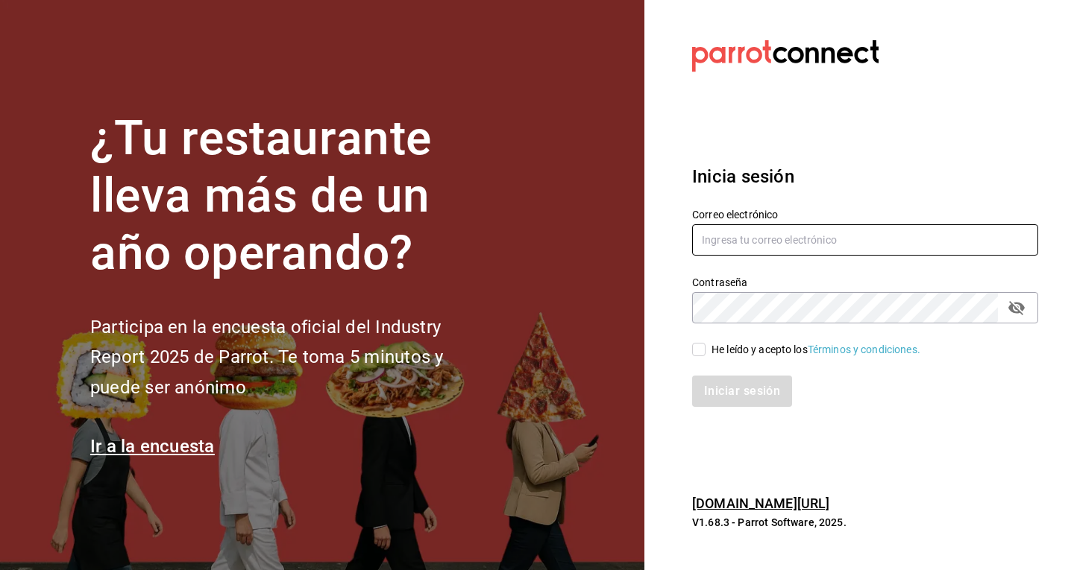 This screenshot has width=1074, height=570. I want to click on h2: Participa en la encuesta oficial del Industry Report 2025 de Parrot. Te toma 5 minutos y puede se..., so click(292, 358).